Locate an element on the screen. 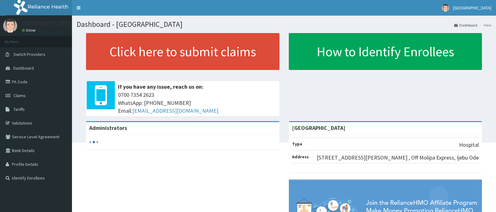 Image resolution: width=496 pixels, height=212 pixels. b: Type is located at coordinates (297, 144).